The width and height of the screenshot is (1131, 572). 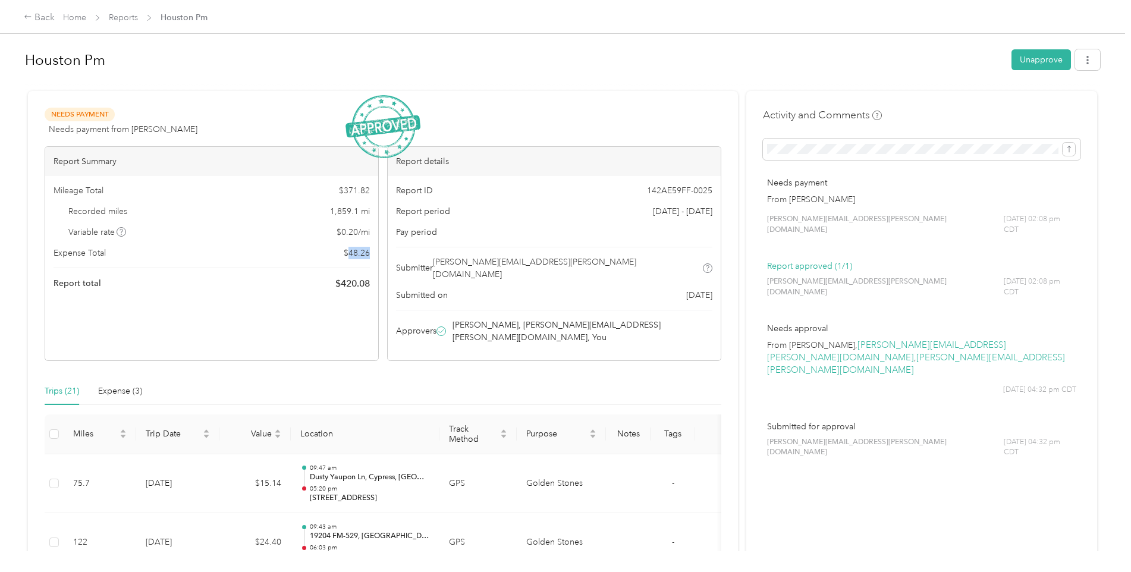 What do you see at coordinates (212, 161) in the screenshot?
I see `div: Report Summary` at bounding box center [212, 161].